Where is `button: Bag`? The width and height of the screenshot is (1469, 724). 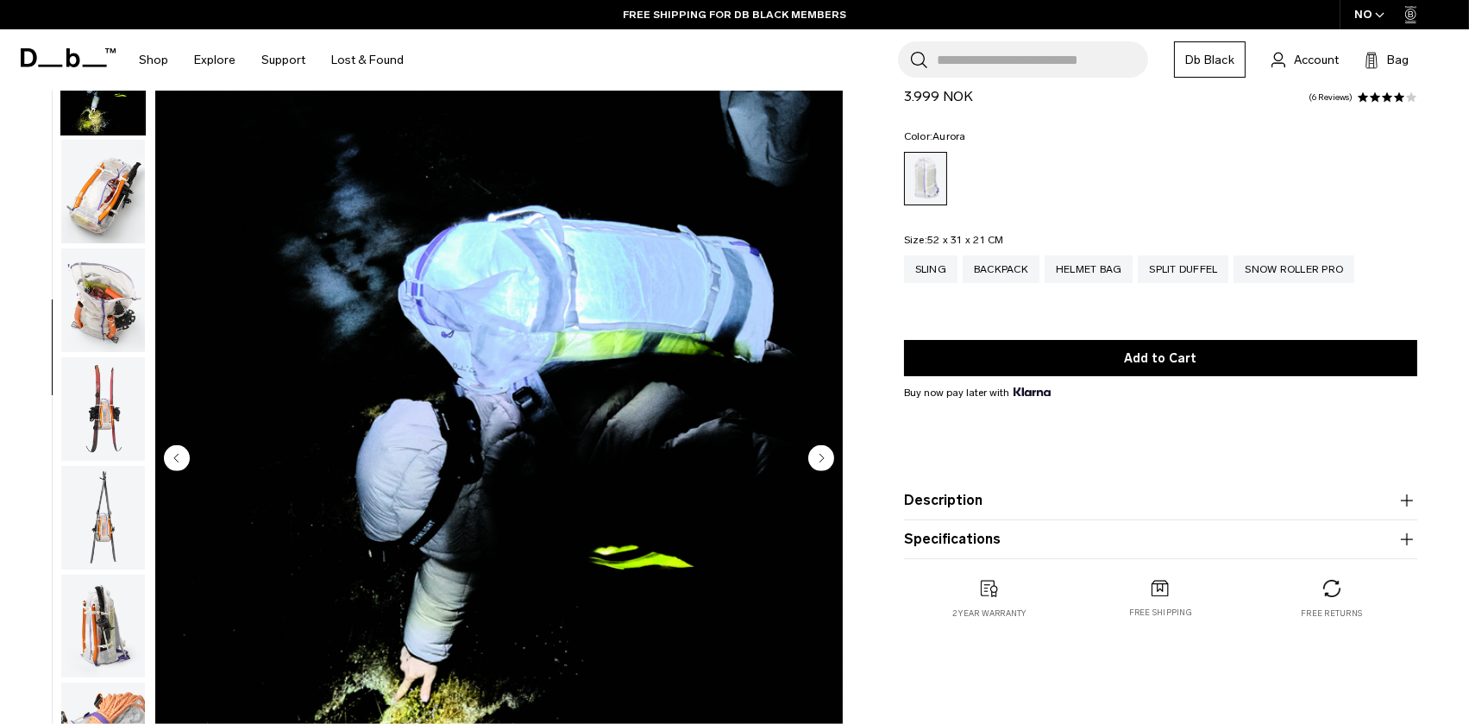
button: Bag is located at coordinates (1386, 60).